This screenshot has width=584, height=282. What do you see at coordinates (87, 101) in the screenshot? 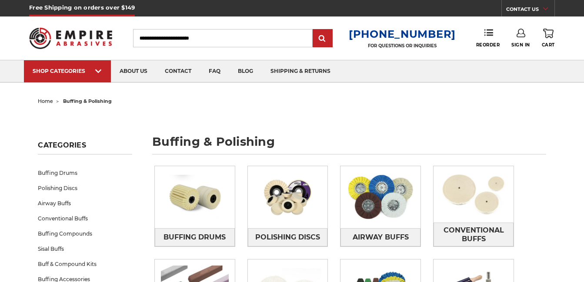
I see `span: buffing & polishing` at bounding box center [87, 101].